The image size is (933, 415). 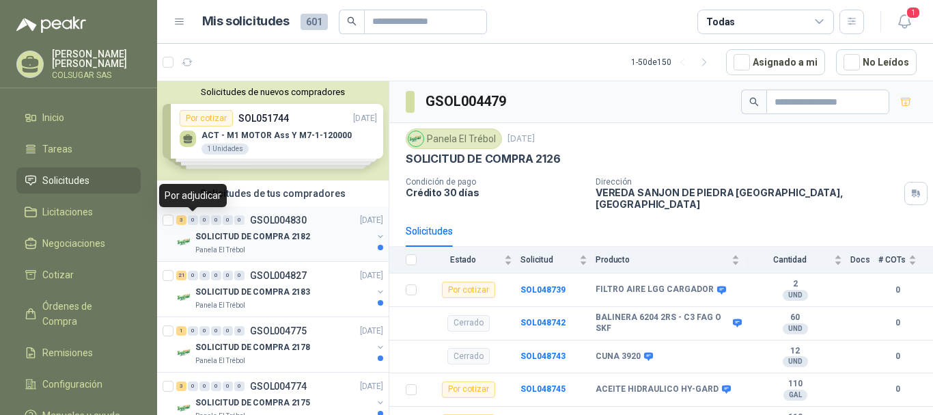 What do you see at coordinates (799, 260) in the screenshot?
I see `th: Cantidad` at bounding box center [799, 260].